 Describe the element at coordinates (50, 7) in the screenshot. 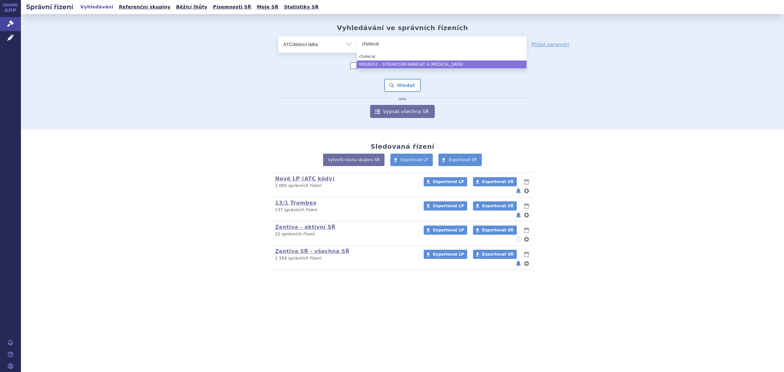

I see `h2: Správní řízení` at that location.